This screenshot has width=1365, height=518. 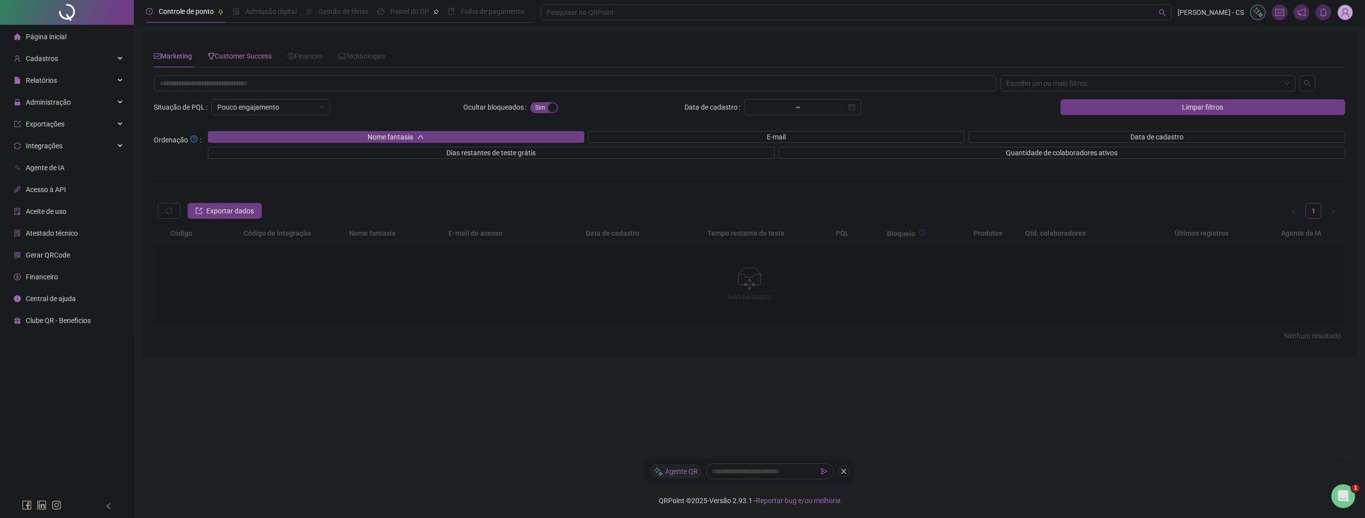 What do you see at coordinates (27, 505) in the screenshot?
I see `span: facebook` at bounding box center [27, 505].